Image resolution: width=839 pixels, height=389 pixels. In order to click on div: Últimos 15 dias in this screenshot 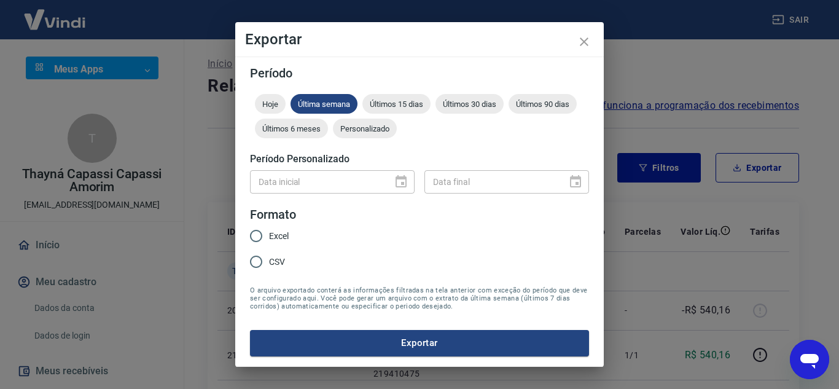, I will do `click(396, 104)`.